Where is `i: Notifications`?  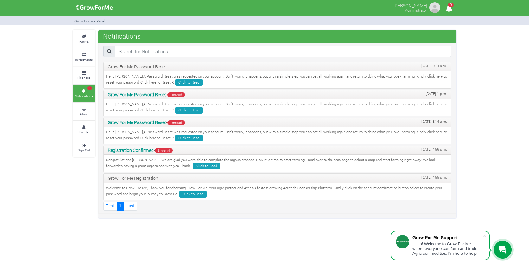
i: Notifications is located at coordinates (448, 8).